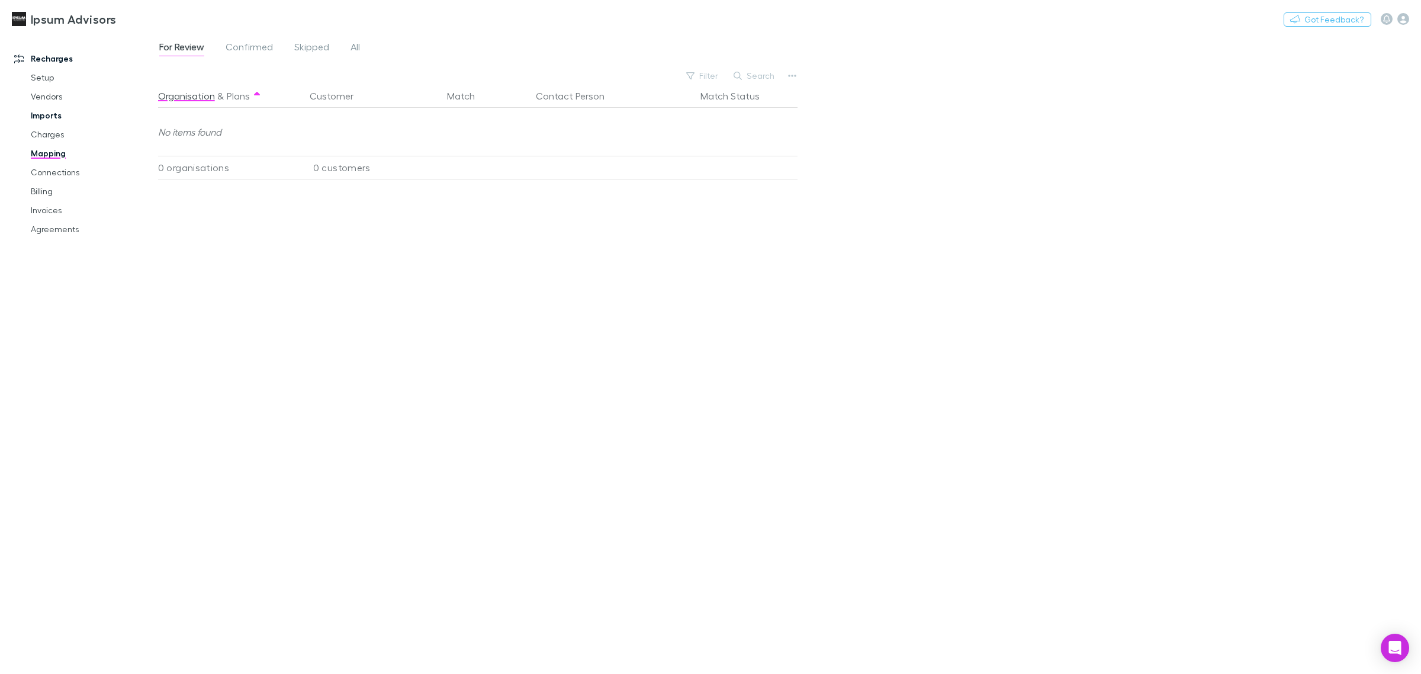 The height and width of the screenshot is (674, 1421). What do you see at coordinates (93, 97) in the screenshot?
I see `a: Vendors` at bounding box center [93, 97].